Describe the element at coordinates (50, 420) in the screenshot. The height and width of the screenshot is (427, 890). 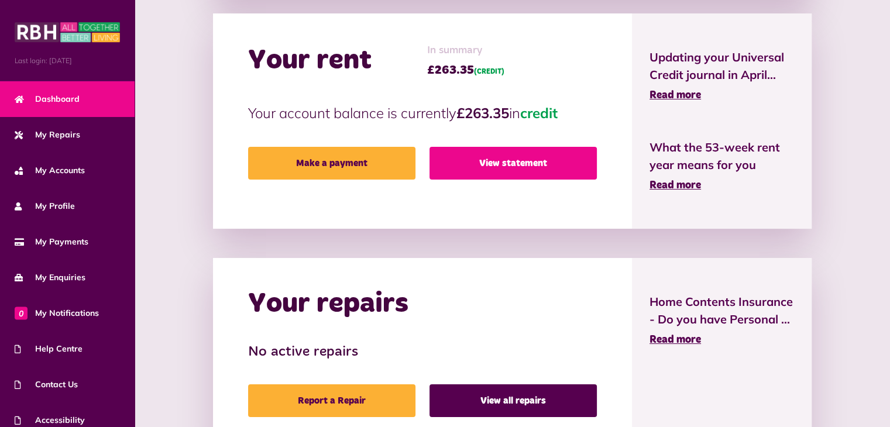
I see `span: Accessibility` at that location.